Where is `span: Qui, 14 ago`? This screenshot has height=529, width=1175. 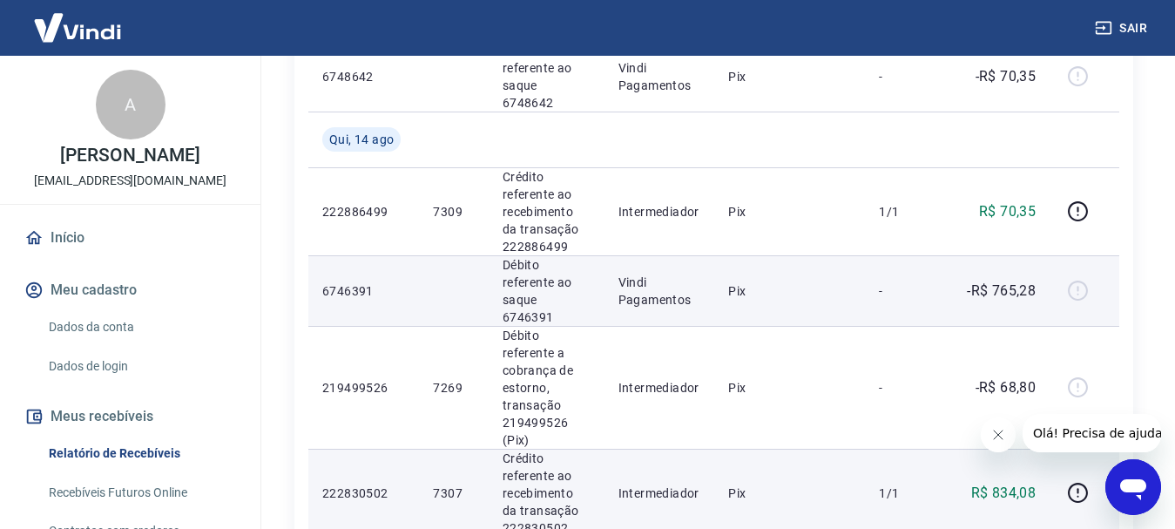 span: Qui, 14 ago is located at coordinates (361, 139).